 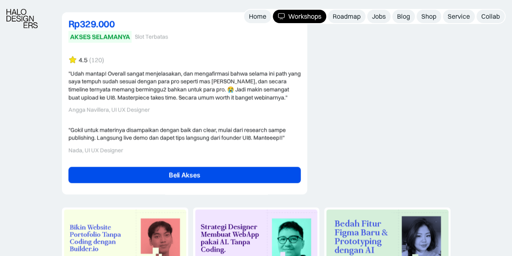 I want to click on a: Collab, so click(x=491, y=16).